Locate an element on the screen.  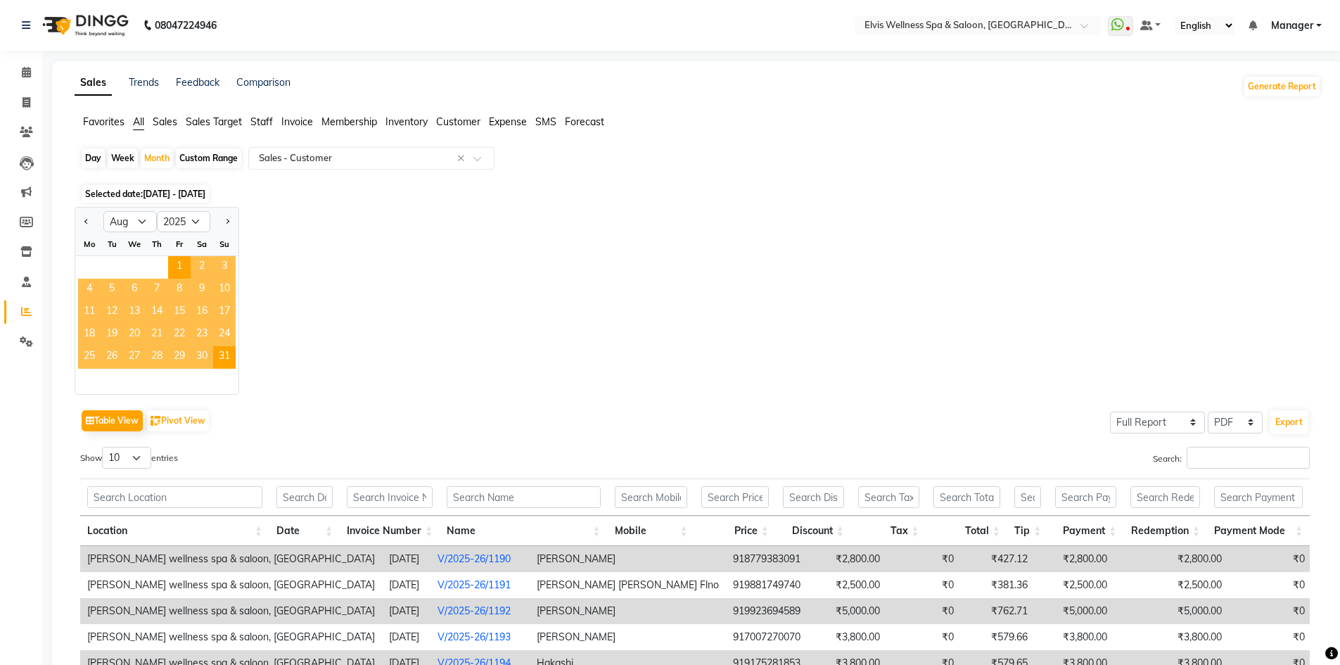
th: Mobile: activate to sort column ascending is located at coordinates (652, 531).